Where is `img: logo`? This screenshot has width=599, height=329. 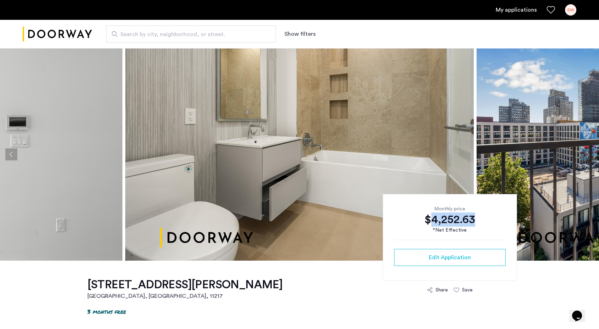
img: logo is located at coordinates (57, 34).